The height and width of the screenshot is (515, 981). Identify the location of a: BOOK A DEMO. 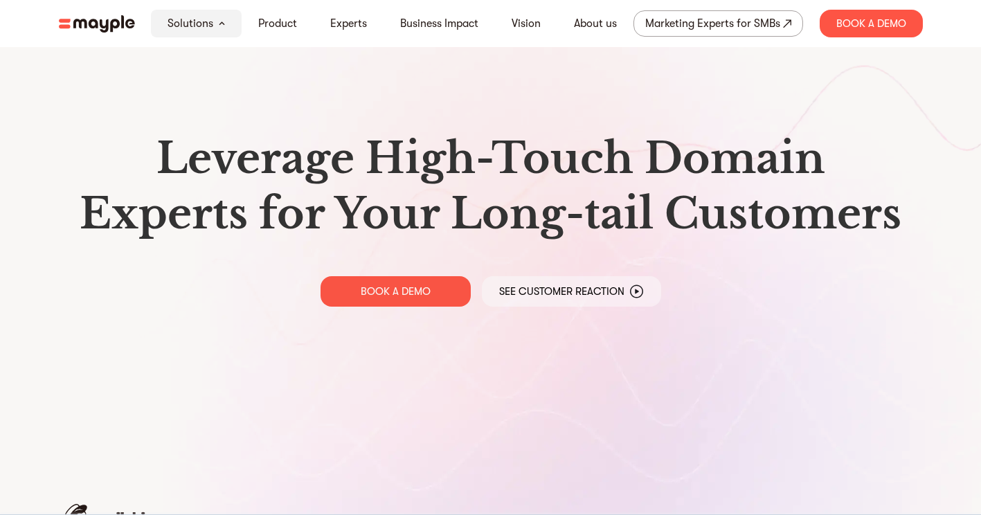
(395, 291).